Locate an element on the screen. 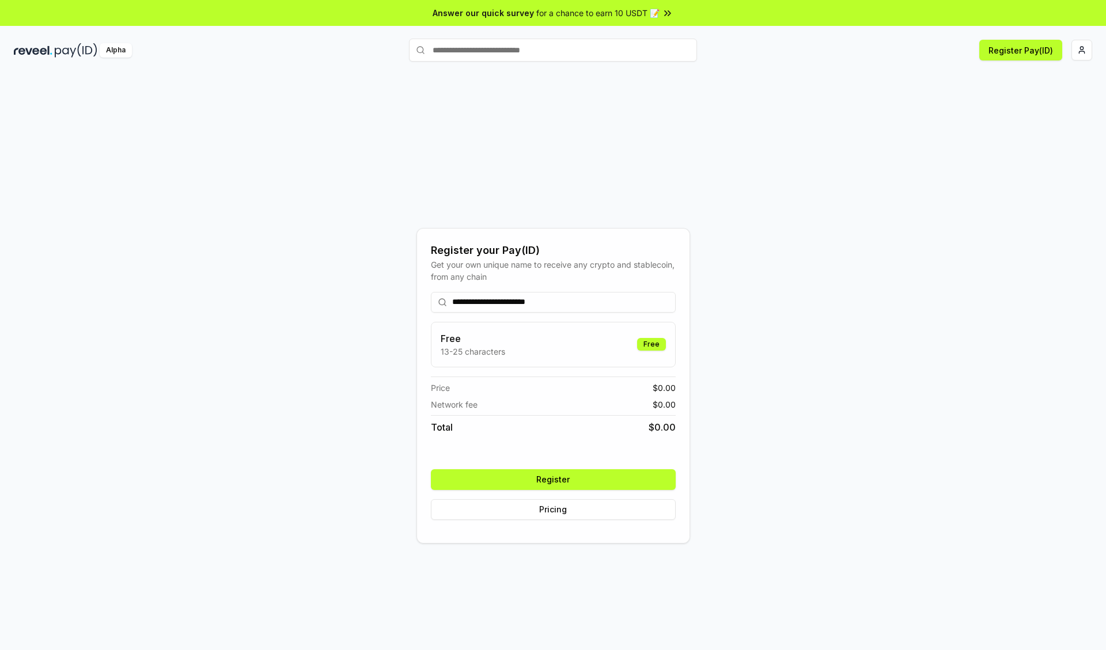  span: Network fee is located at coordinates (454, 404).